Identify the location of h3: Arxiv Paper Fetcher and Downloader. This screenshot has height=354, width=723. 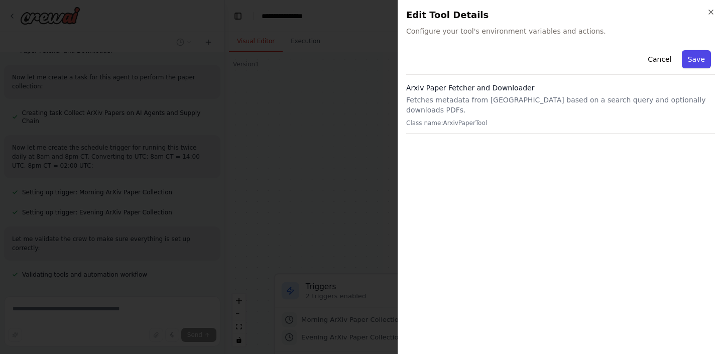
(560, 88).